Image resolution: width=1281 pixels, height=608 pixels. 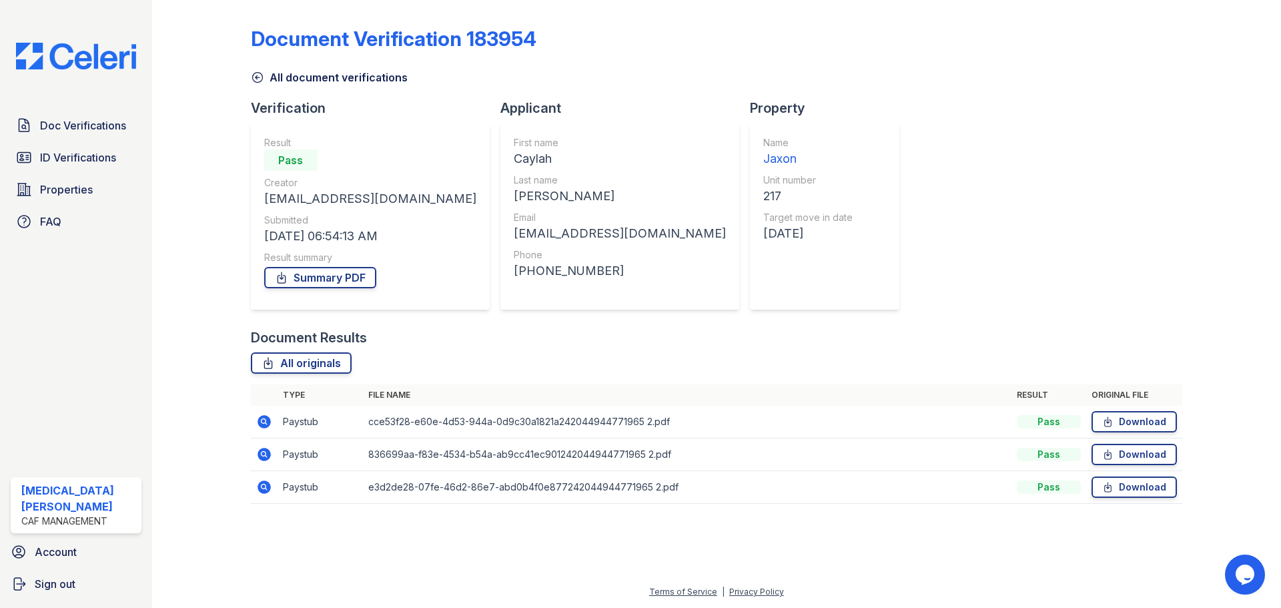 I want to click on span: Doc Verifications, so click(x=83, y=125).